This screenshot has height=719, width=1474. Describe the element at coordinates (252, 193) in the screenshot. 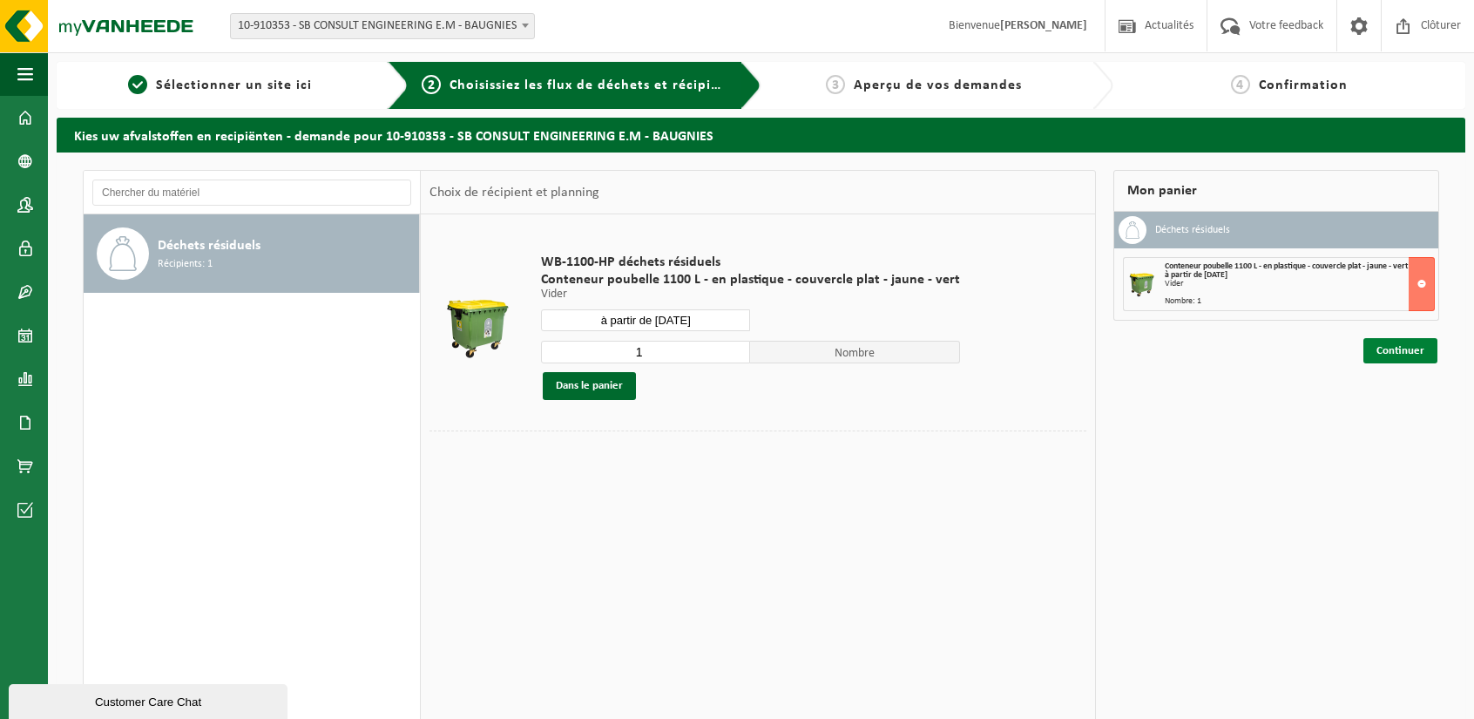

I see `input: Chercher du matériel` at that location.